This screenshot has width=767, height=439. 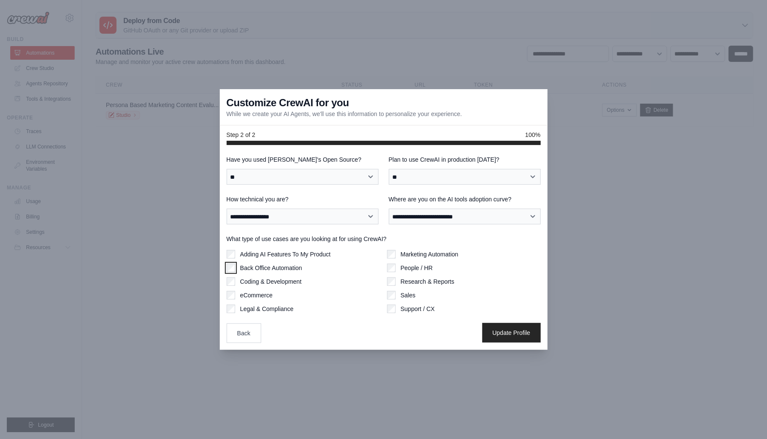 What do you see at coordinates (408, 295) in the screenshot?
I see `label: Sales` at bounding box center [408, 295].